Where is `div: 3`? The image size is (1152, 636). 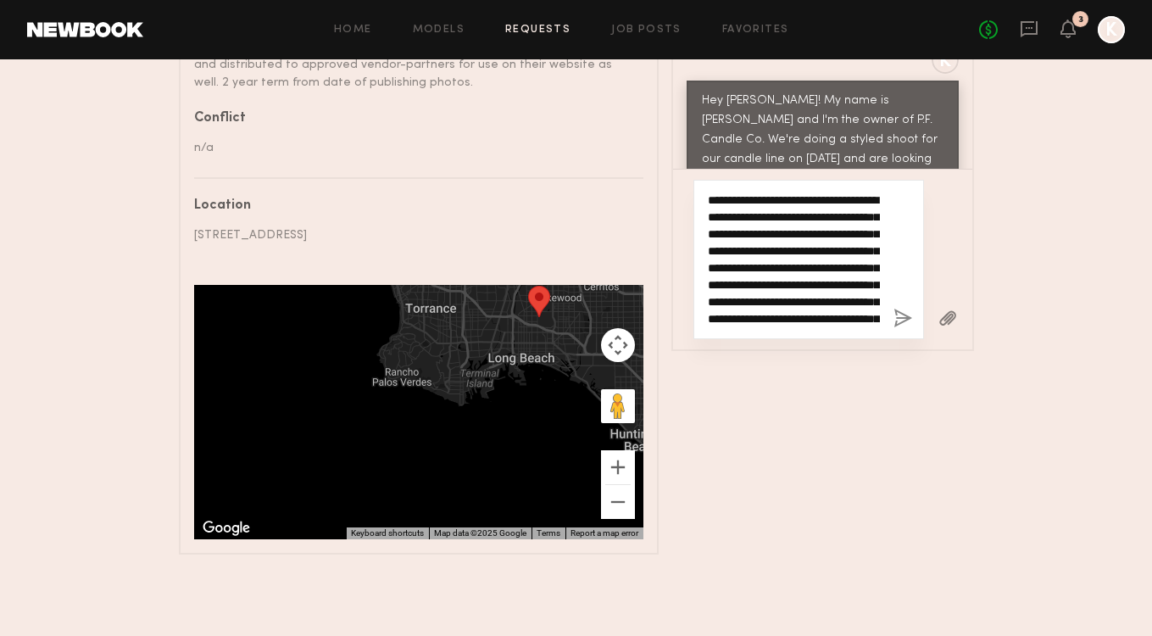
div: 3 is located at coordinates (1081, 20).